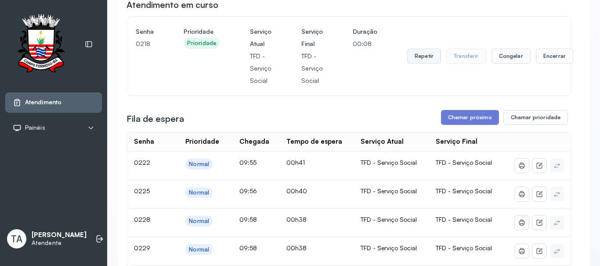  Describe the element at coordinates (314, 142) in the screenshot. I see `div: Tempo de espera` at that location.